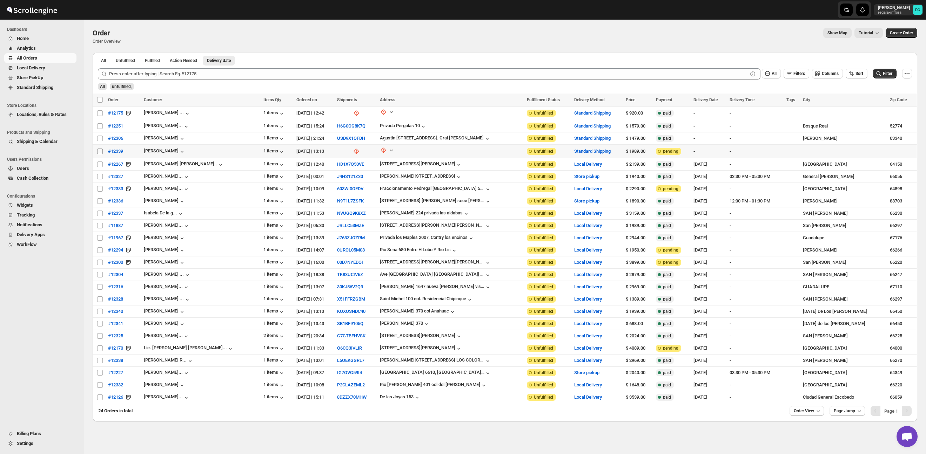 Image resolution: width=926 pixels, height=454 pixels. I want to click on button: Fulfilled, so click(152, 61).